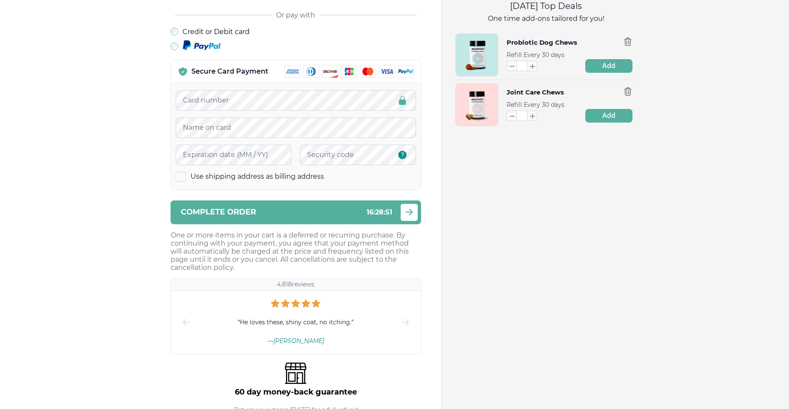 This screenshot has width=789, height=409. I want to click on p: 4,818 reviews, so click(296, 284).